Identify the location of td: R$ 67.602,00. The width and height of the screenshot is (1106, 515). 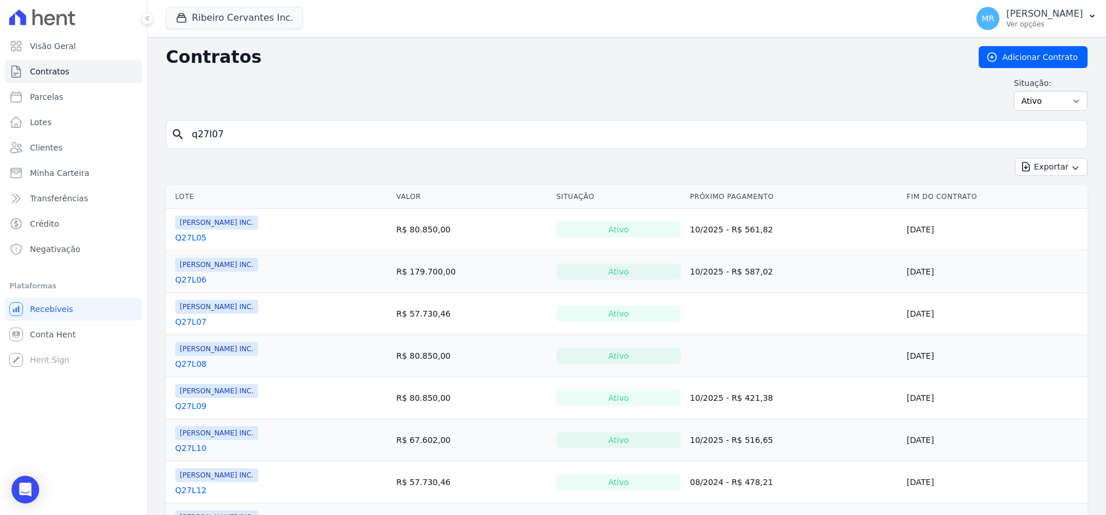
(472, 440).